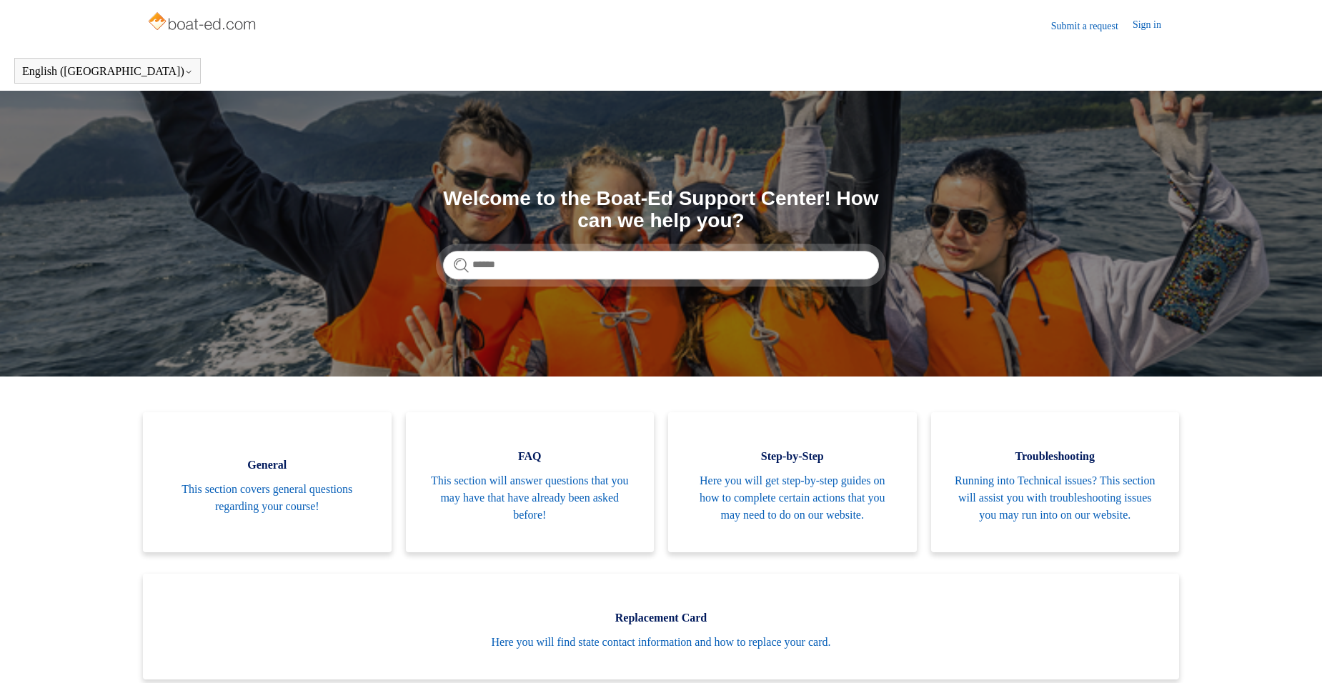 The image size is (1322, 683). Describe the element at coordinates (793, 498) in the screenshot. I see `span: Here you will get step-by-step guides on how to complete certain actions that you may need to do ...` at that location.